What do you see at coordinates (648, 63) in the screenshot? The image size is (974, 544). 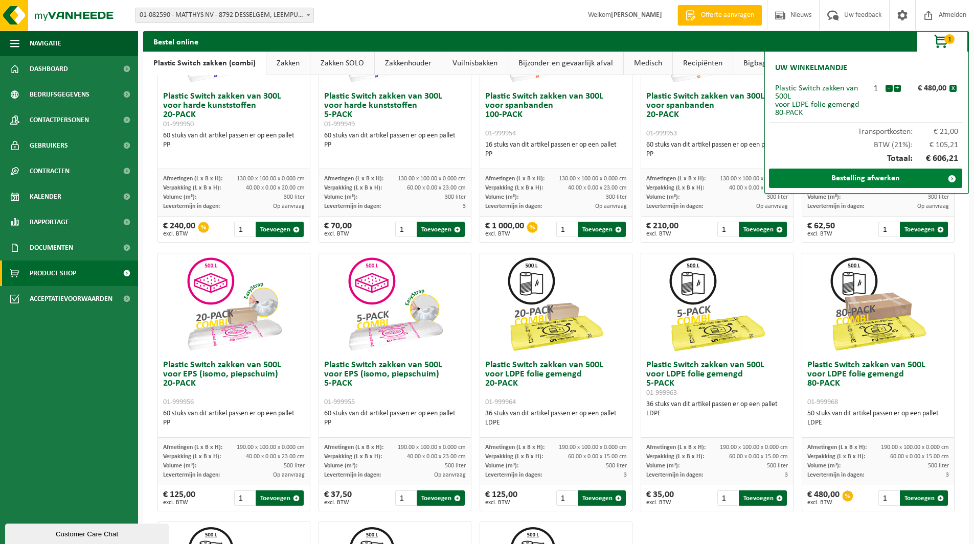 I see `a: Medisch` at bounding box center [648, 63].